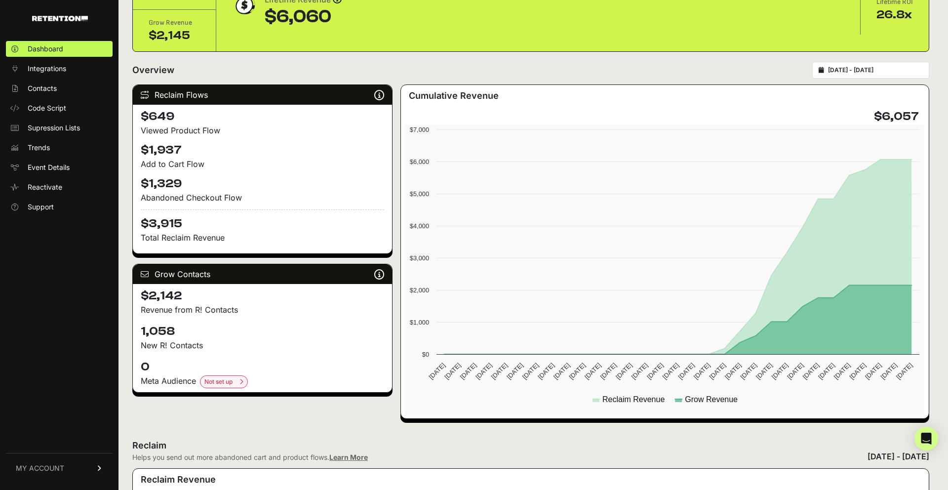  Describe the element at coordinates (59, 69) in the screenshot. I see `a: Integrations` at that location.